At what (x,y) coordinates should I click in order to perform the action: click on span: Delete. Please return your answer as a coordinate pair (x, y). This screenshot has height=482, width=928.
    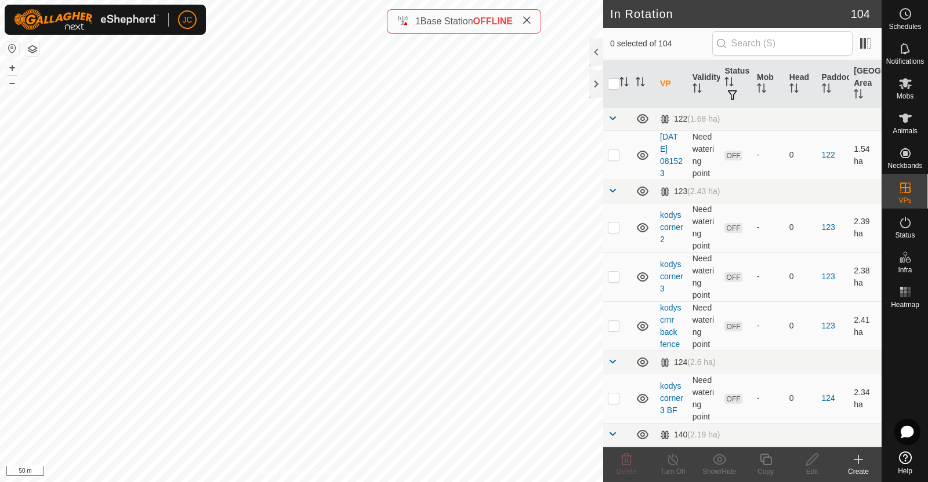
    Looking at the image, I should click on (626, 472).